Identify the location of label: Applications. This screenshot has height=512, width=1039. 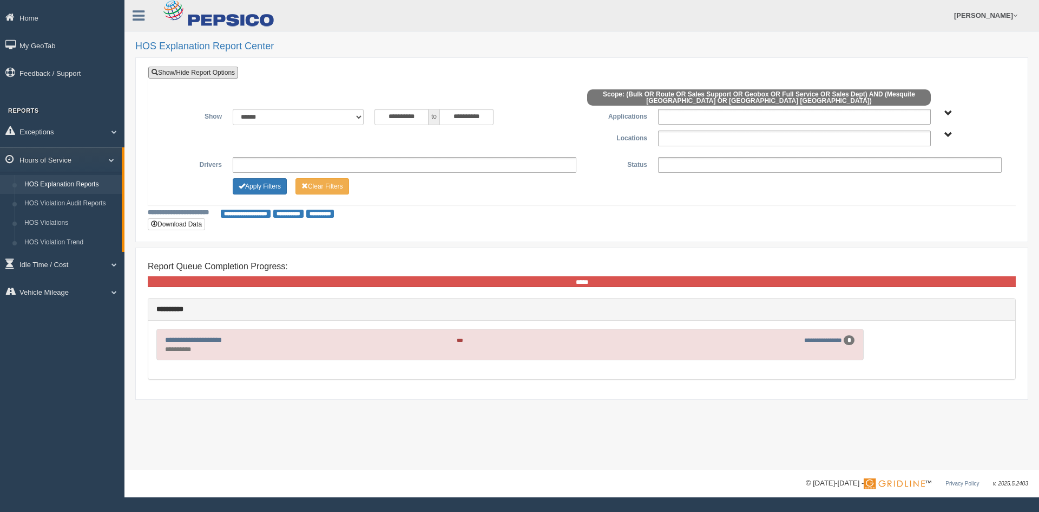
(617, 115).